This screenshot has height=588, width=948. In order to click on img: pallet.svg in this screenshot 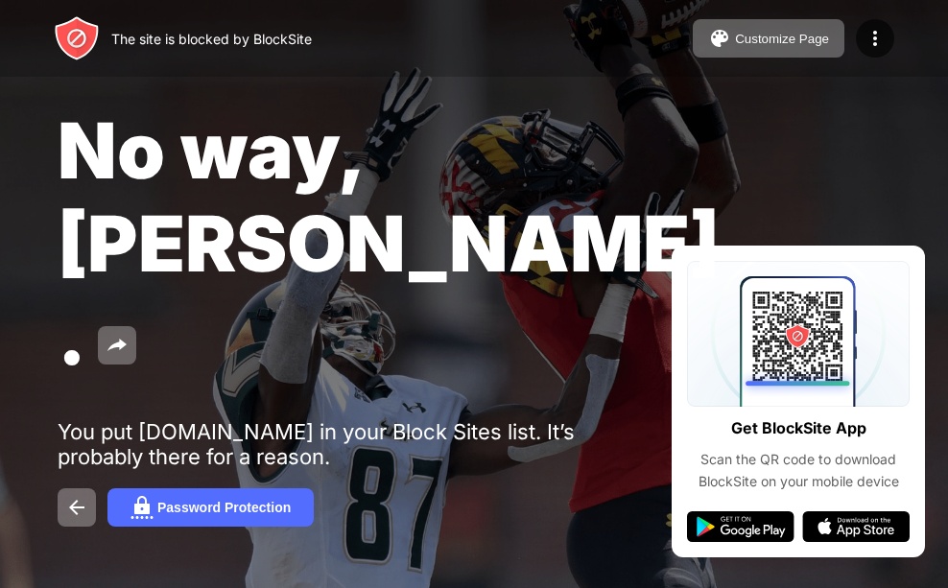, I will do `click(720, 38)`.